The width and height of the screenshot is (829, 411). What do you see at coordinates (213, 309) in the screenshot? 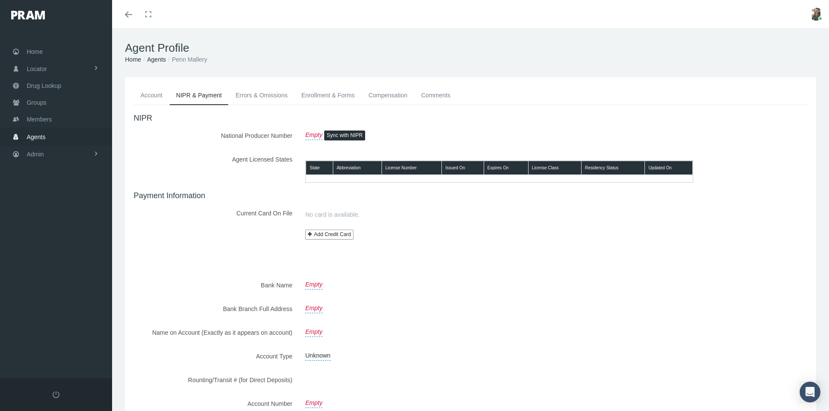
I see `label: Bank Branch Full Address` at bounding box center [213, 309].